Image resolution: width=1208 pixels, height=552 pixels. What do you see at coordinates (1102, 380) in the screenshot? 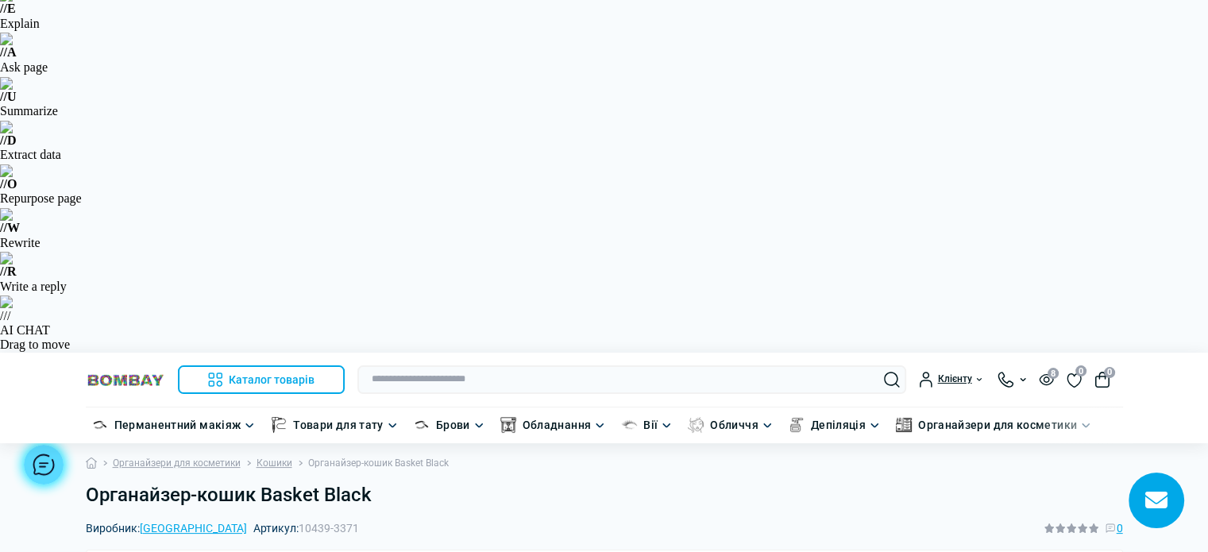
I see `button: 0` at bounding box center [1102, 380].